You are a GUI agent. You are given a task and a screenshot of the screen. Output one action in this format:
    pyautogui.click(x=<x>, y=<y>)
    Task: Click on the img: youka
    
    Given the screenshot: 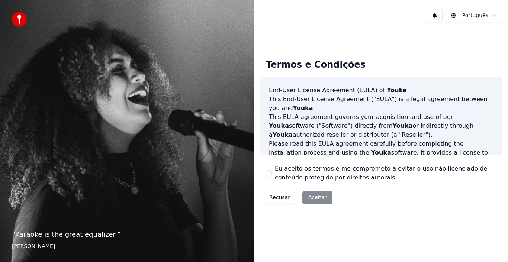 What is the action you would take?
    pyautogui.click(x=19, y=19)
    